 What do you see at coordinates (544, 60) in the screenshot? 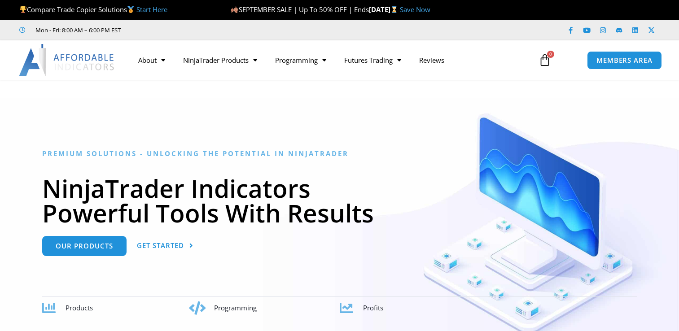
I see `a: 0` at bounding box center [544, 60].